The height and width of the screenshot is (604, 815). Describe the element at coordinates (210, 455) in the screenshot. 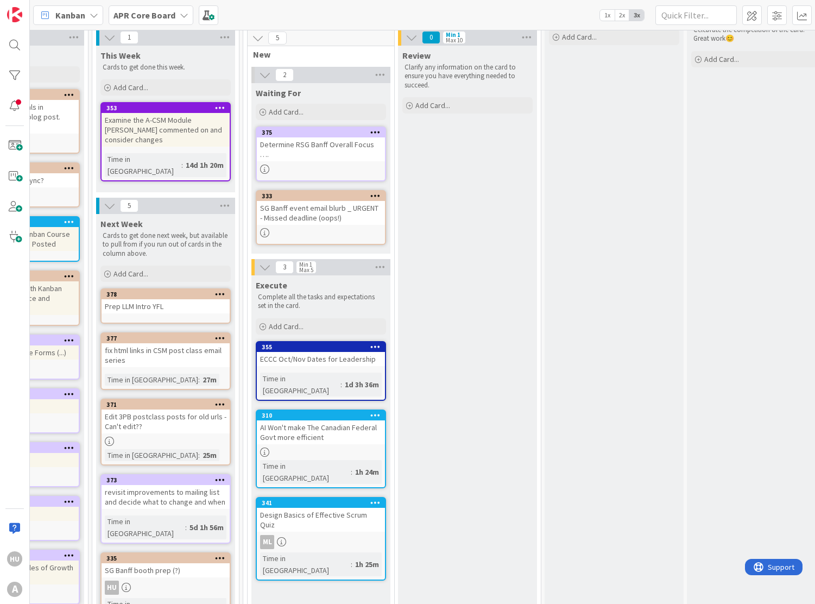

I see `div: 25m` at that location.